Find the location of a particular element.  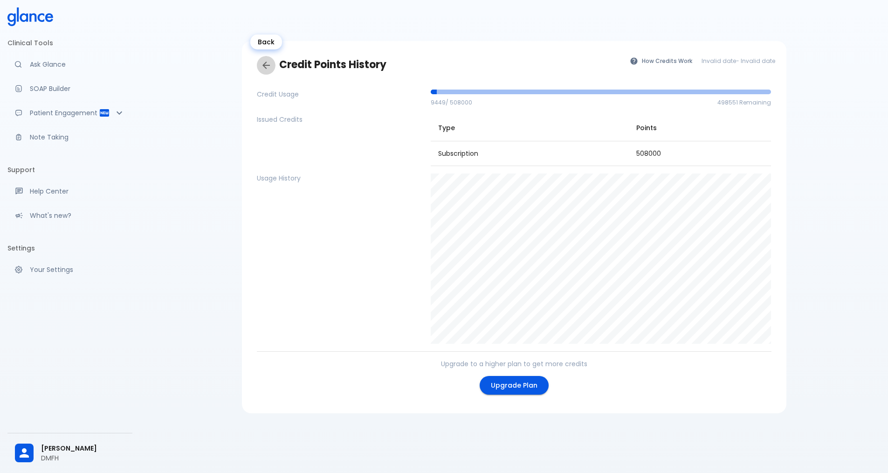

p: What's new? is located at coordinates (77, 215).